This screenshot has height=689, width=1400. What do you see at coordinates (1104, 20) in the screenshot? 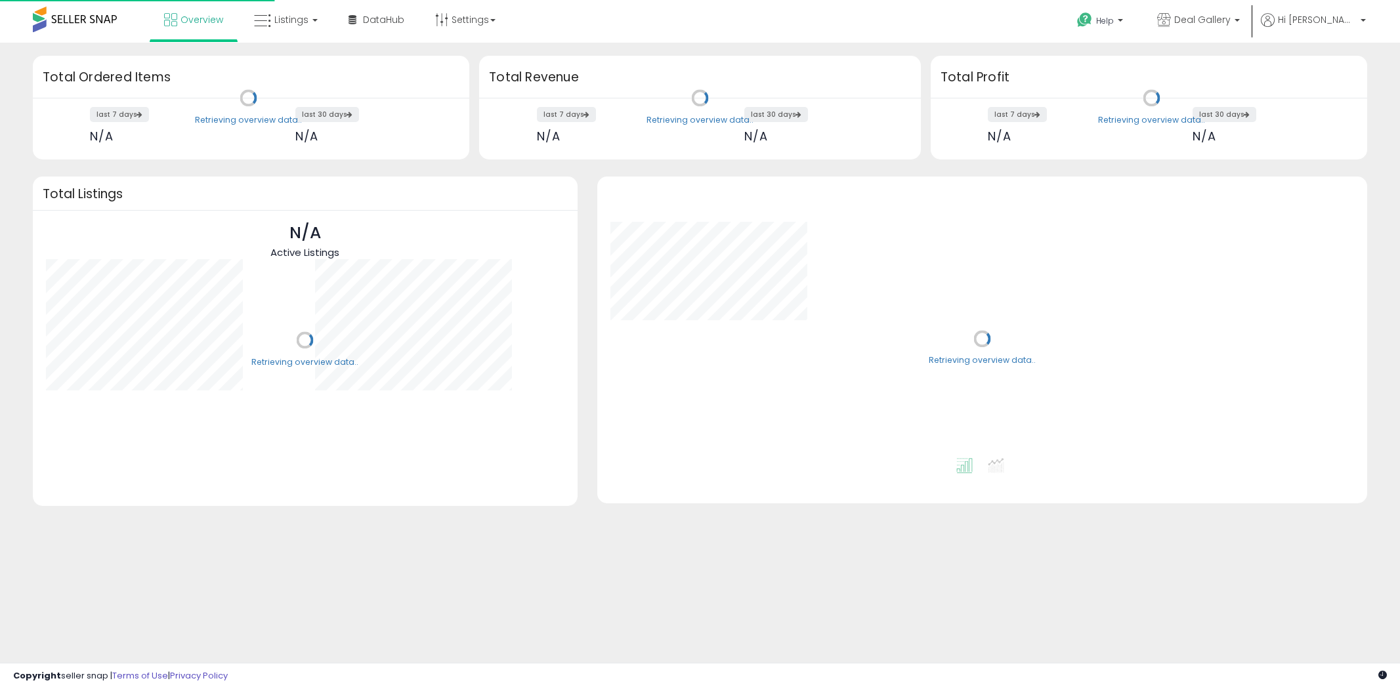
I see `span: Help` at bounding box center [1104, 20].